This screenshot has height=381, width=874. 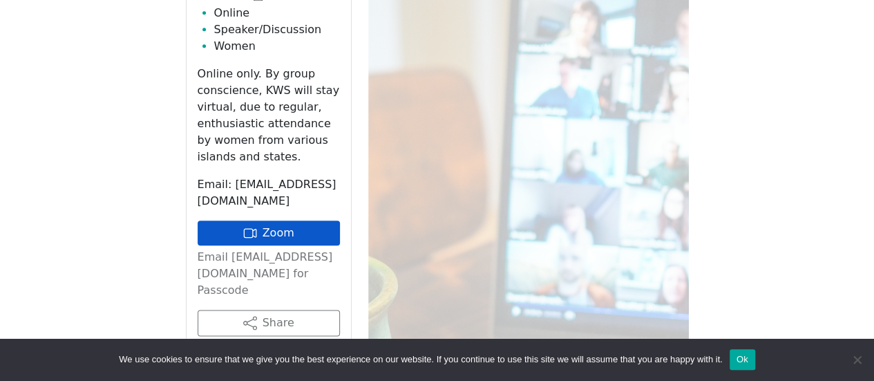 I want to click on span: We use cookies to ensure that we give you the best experience on our website. If you continue to ..., so click(x=420, y=359).